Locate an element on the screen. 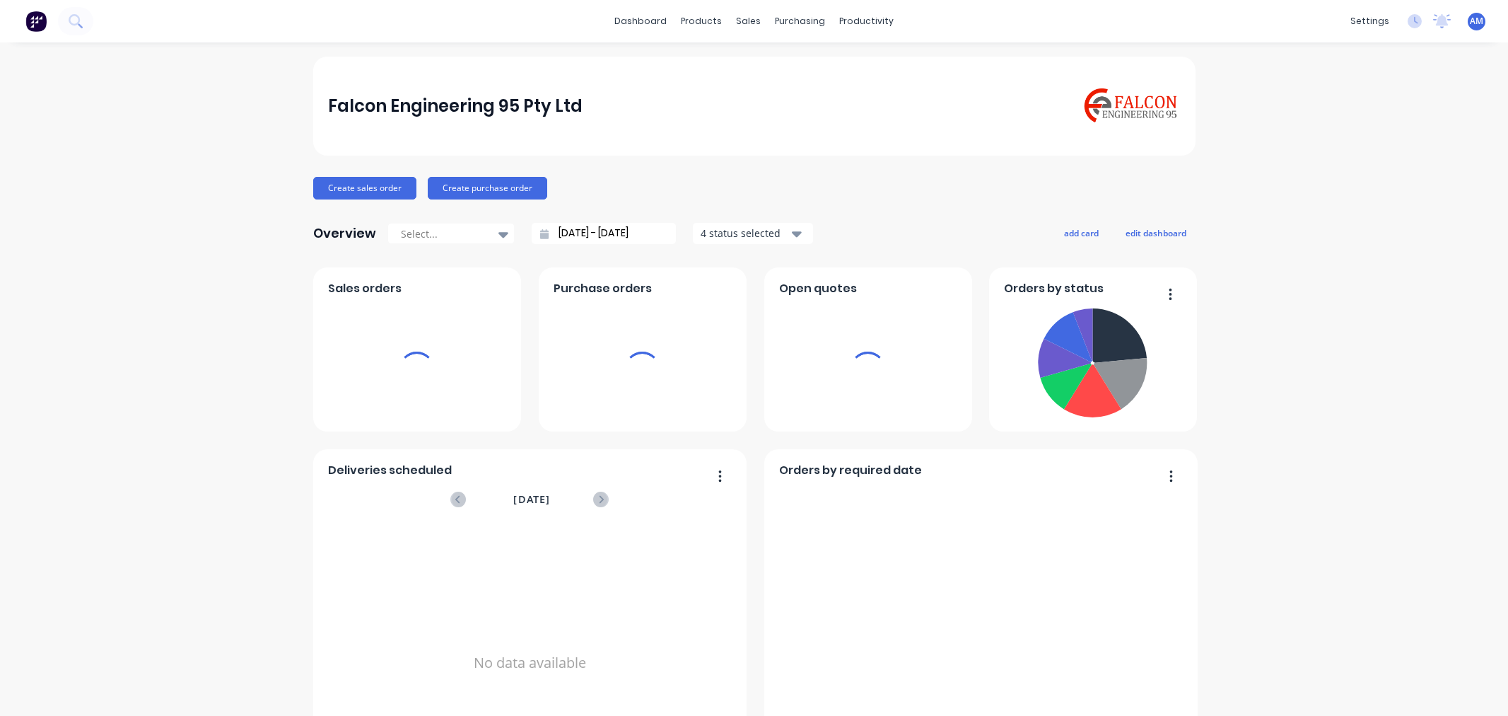  span: Orders by status is located at coordinates (1054, 289).